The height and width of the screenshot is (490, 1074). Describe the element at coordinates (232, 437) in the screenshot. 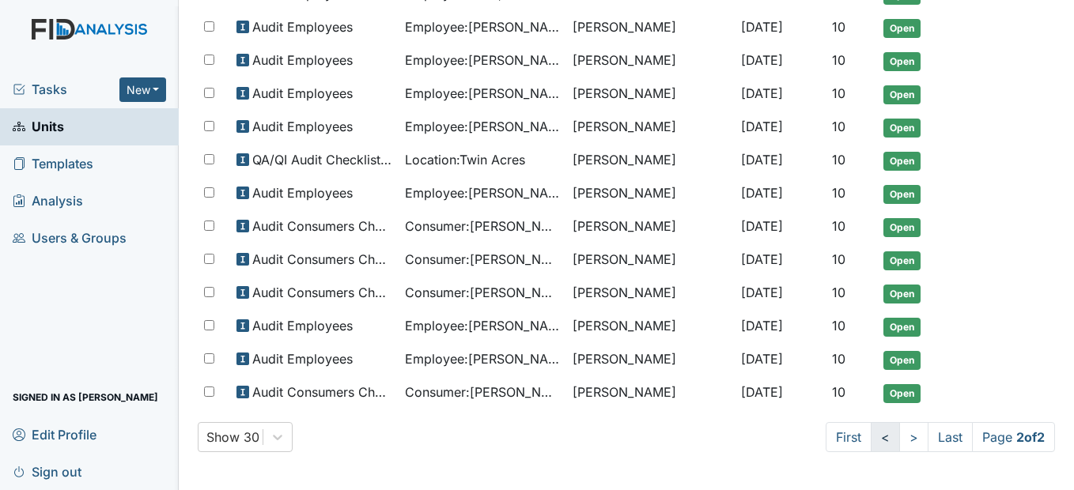

I see `div: Show 30` at that location.